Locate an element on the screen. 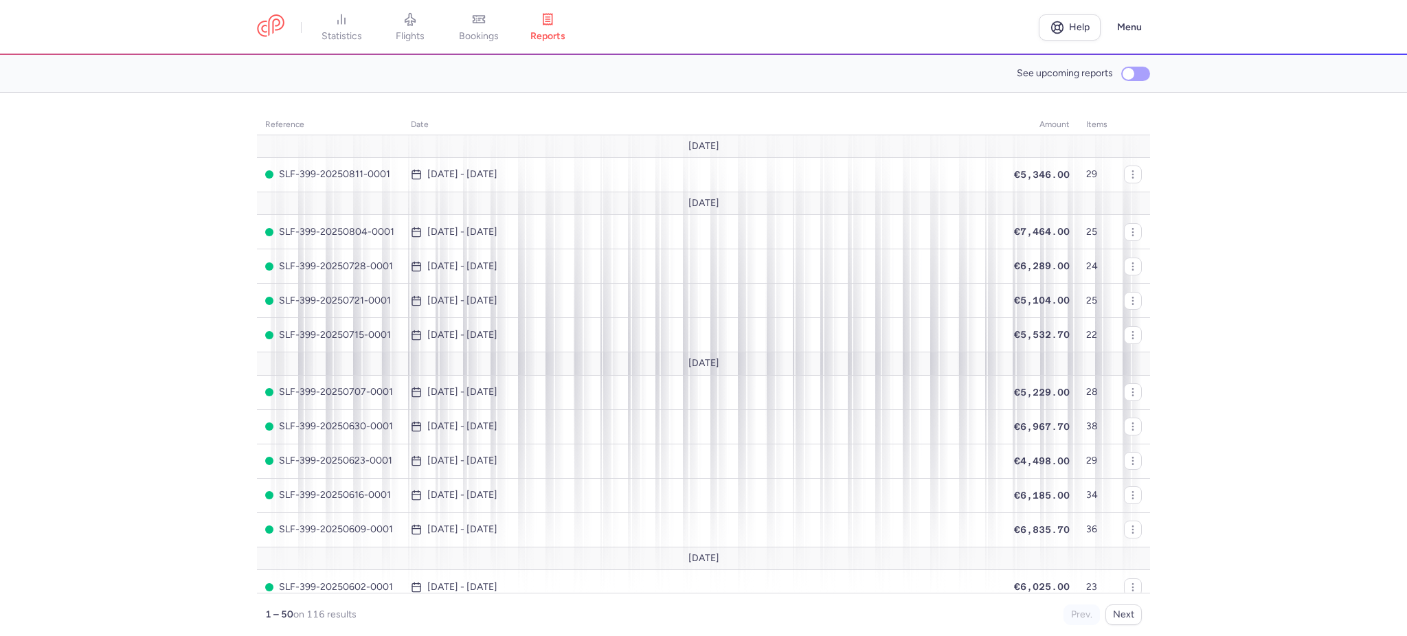 The image size is (1407, 636). span: SLF-399-20250623-0001 is located at coordinates (330, 461).